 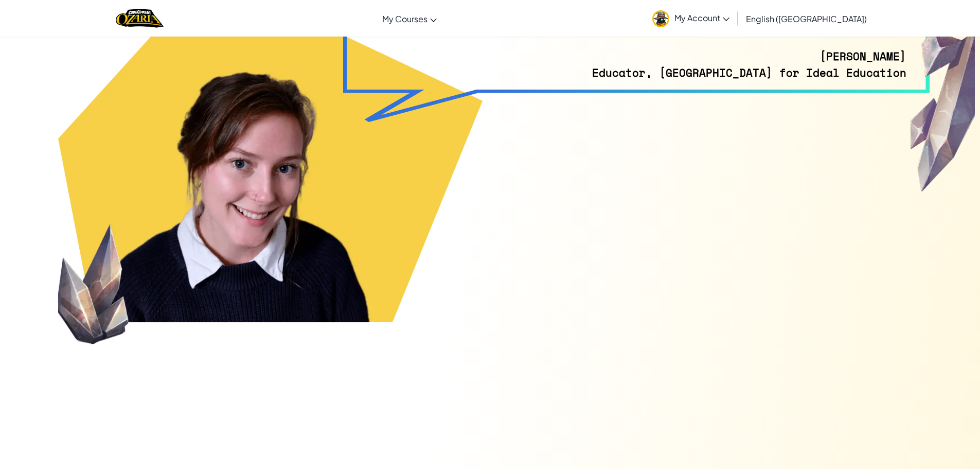 What do you see at coordinates (139, 18) in the screenshot?
I see `img: Home` at bounding box center [139, 18].